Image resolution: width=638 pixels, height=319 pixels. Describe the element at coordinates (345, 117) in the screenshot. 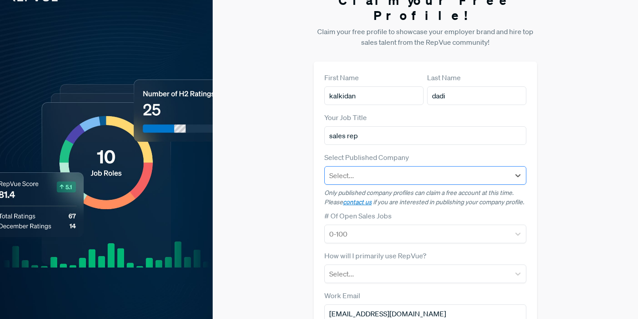

I see `label: Your Job Title` at that location.